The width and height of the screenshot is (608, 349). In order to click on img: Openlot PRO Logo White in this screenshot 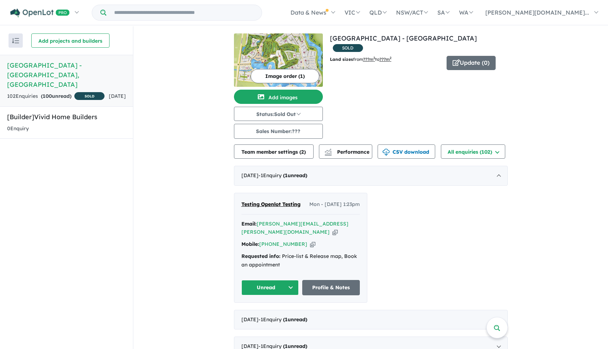, I will do `click(40, 13)`.